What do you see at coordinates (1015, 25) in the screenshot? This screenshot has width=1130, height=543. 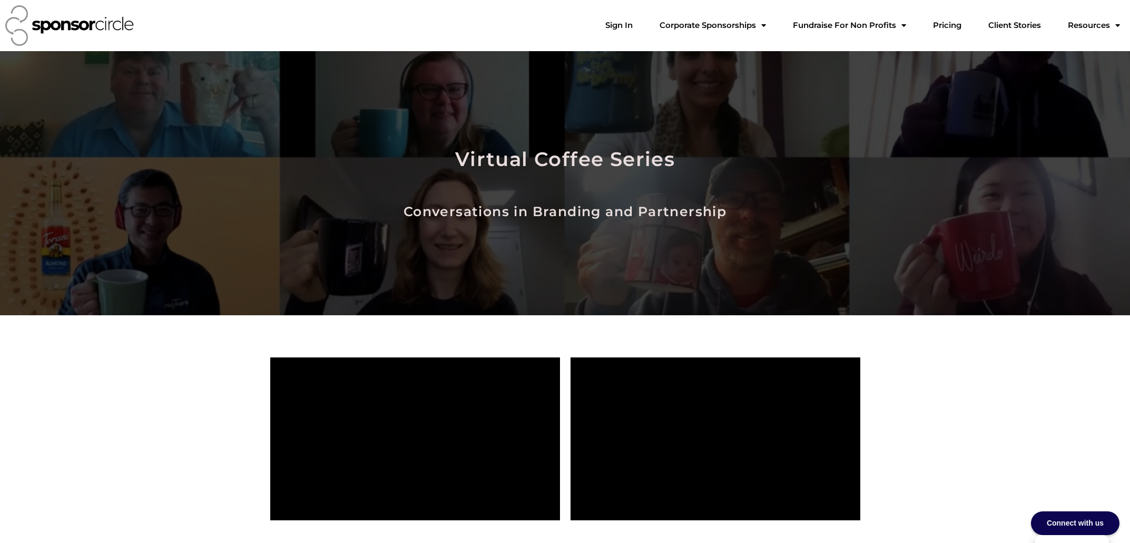 I see `a: Client Stories` at bounding box center [1015, 25].